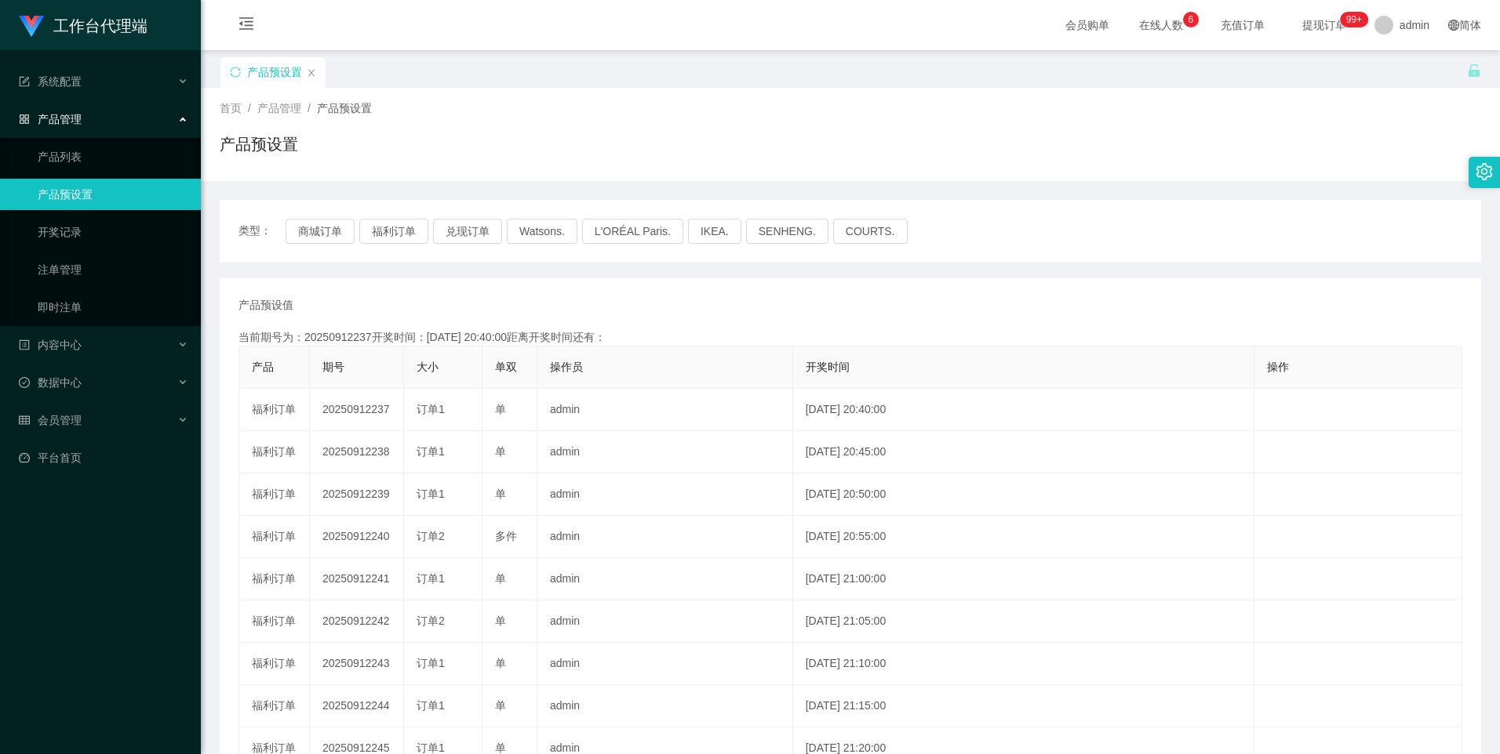  What do you see at coordinates (632, 231) in the screenshot?
I see `button: L'ORÉAL Paris.` at bounding box center [632, 231].